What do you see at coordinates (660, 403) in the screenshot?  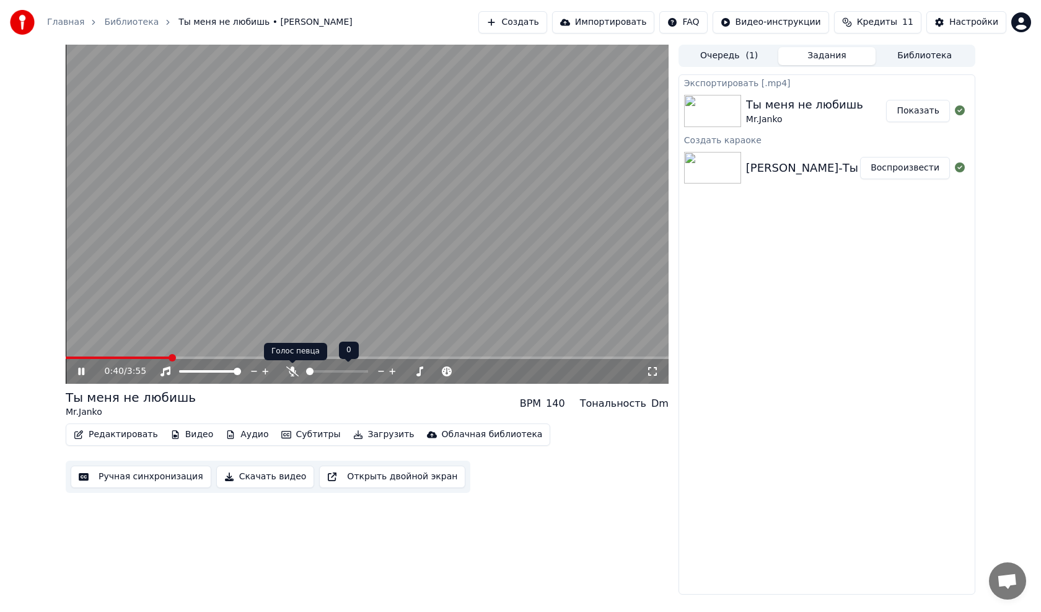 I see `div: Dm` at bounding box center [660, 403].